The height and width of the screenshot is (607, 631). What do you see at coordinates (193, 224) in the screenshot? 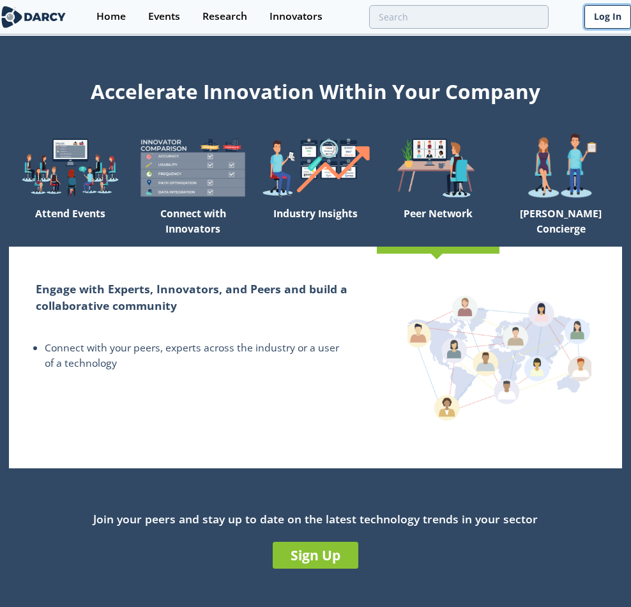
I see `div: Connect with Innovators` at bounding box center [193, 224].